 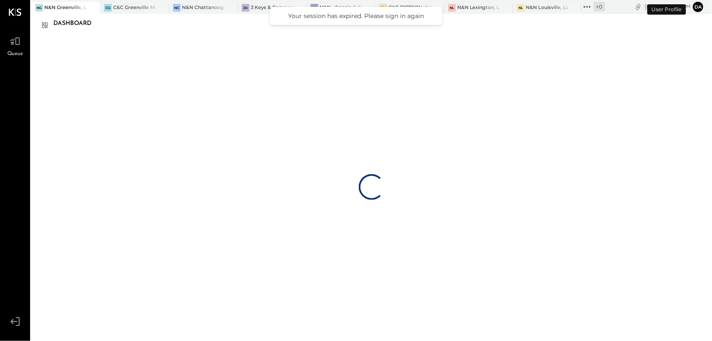 What do you see at coordinates (667, 9) in the screenshot?
I see `div: User Profile` at bounding box center [667, 9].